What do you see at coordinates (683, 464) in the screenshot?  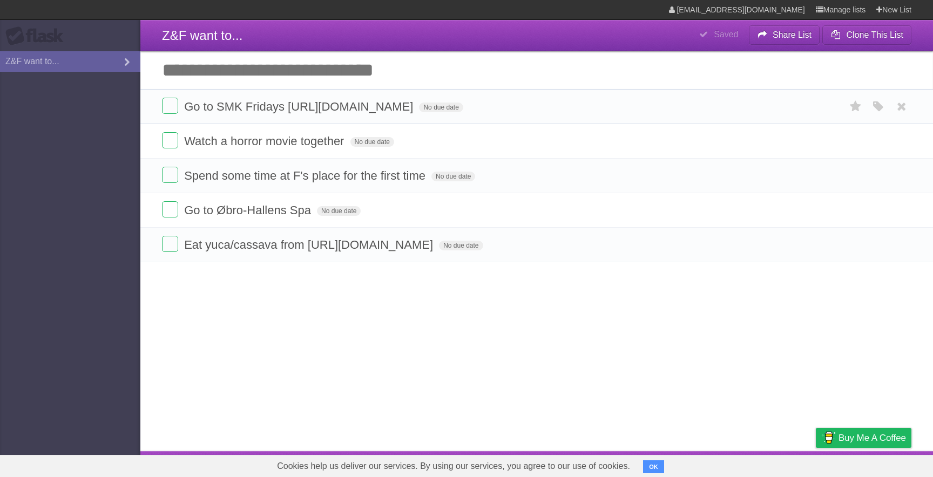 I see `a: About` at bounding box center [683, 464].